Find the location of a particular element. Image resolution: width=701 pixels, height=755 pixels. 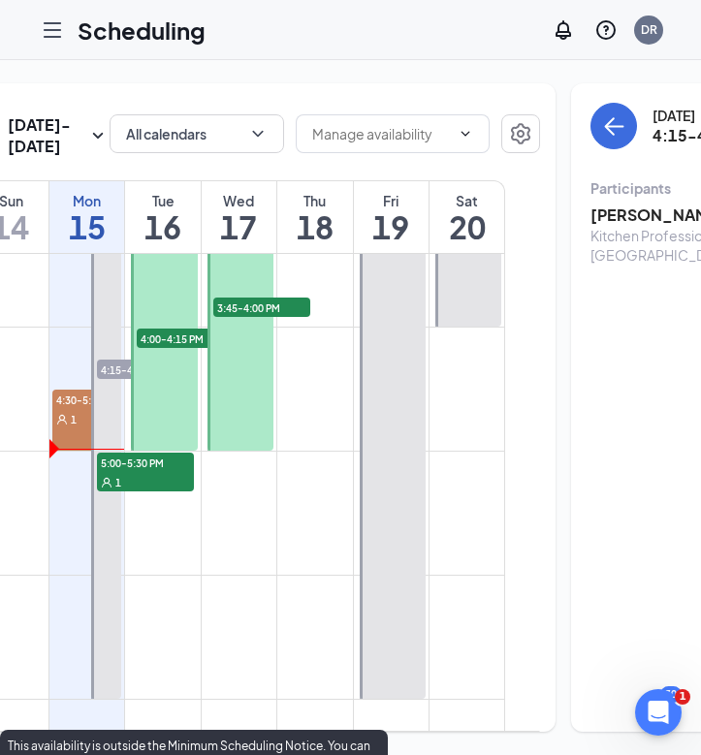

div: Mon is located at coordinates (86, 201).